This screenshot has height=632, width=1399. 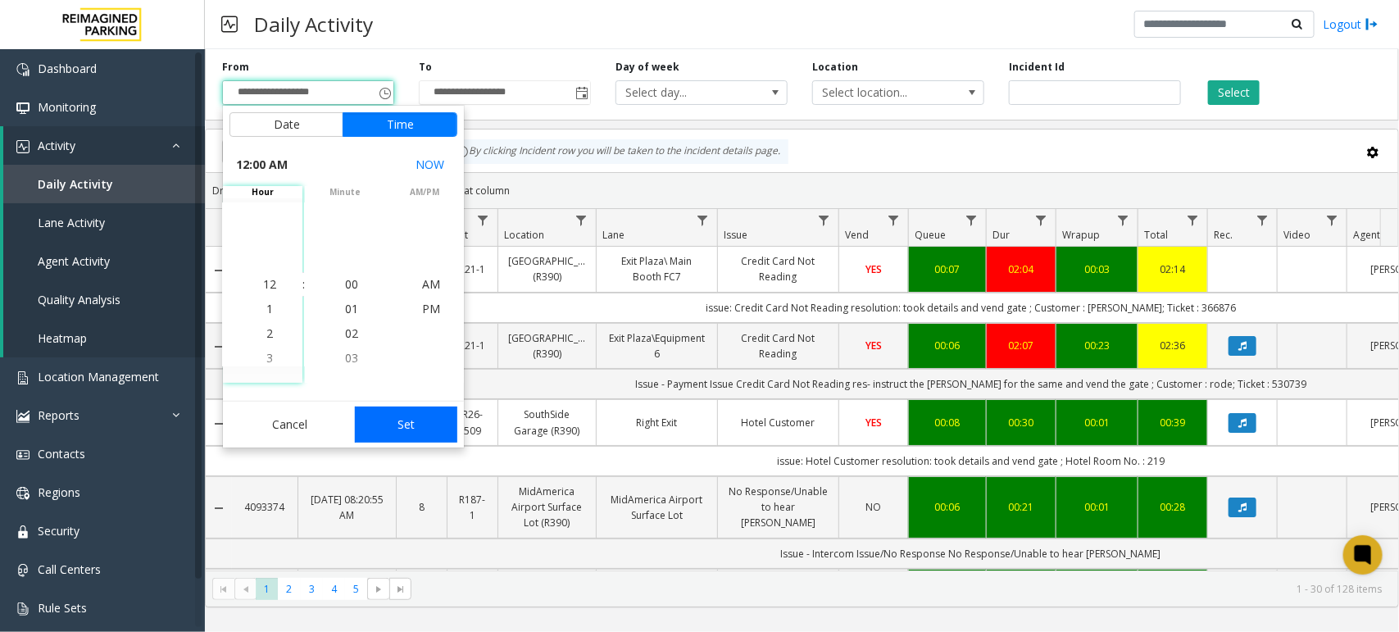 What do you see at coordinates (424, 192) in the screenshot?
I see `span: AM/PM` at bounding box center [424, 192].